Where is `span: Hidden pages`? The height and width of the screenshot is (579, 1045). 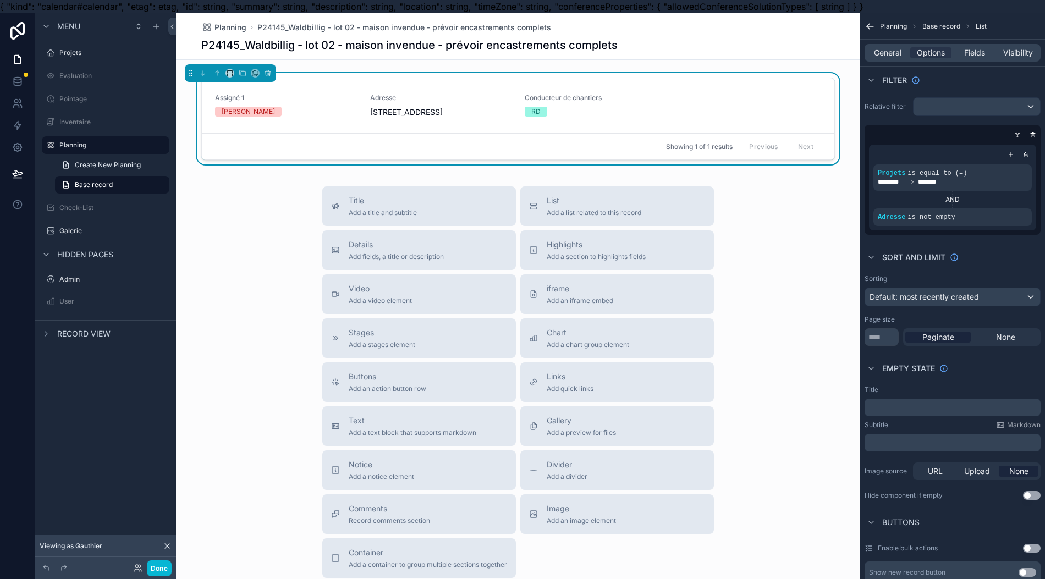
span: Hidden pages is located at coordinates (85, 255).